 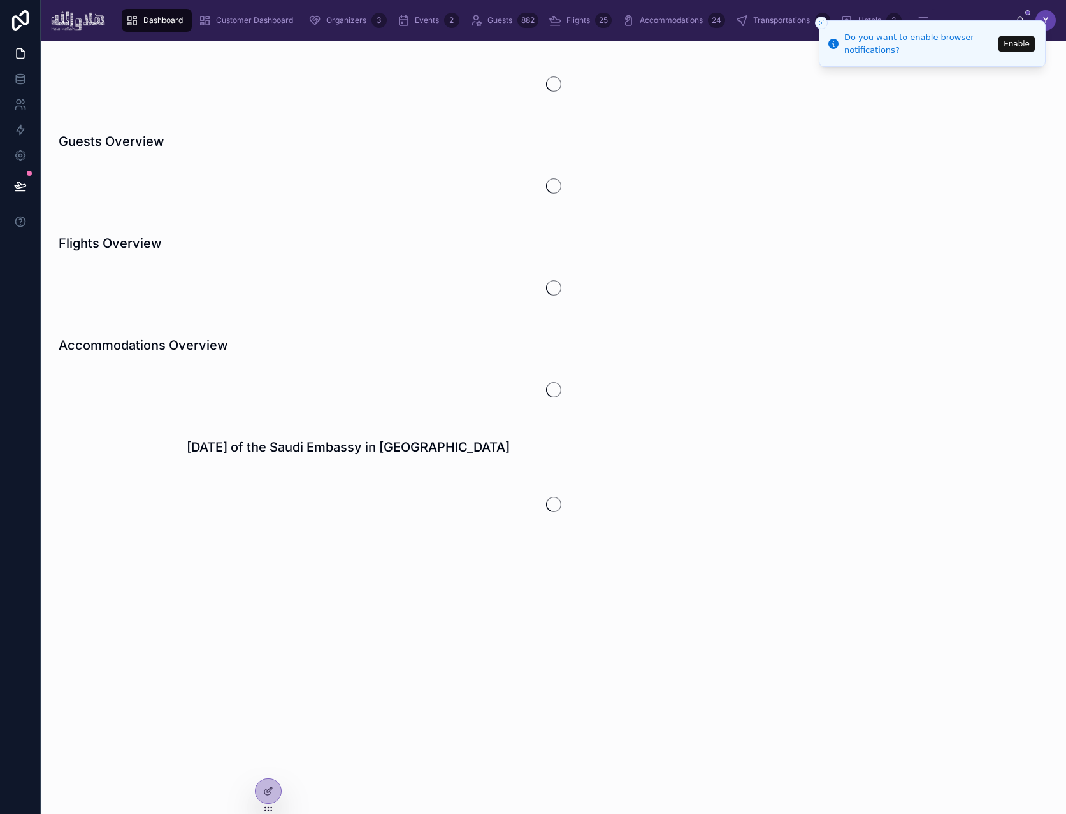 What do you see at coordinates (452, 20) in the screenshot?
I see `div: 2` at bounding box center [452, 20].